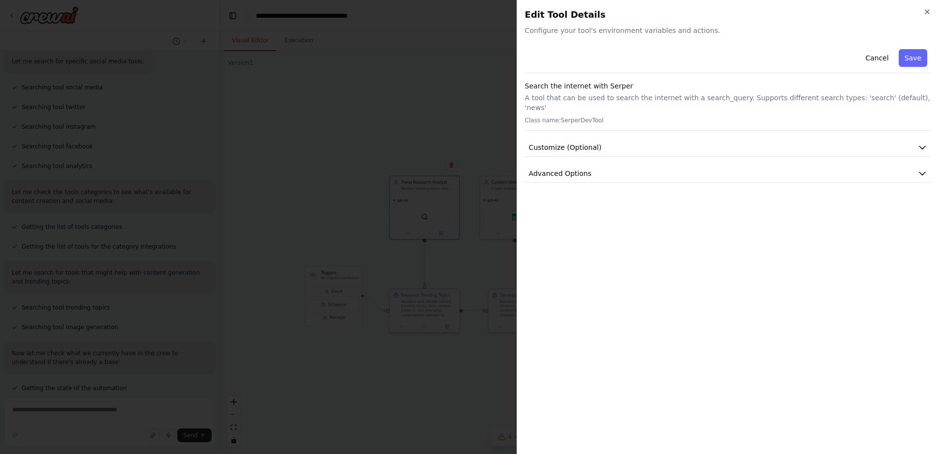  I want to click on h3: Search the internet with Serper, so click(728, 86).